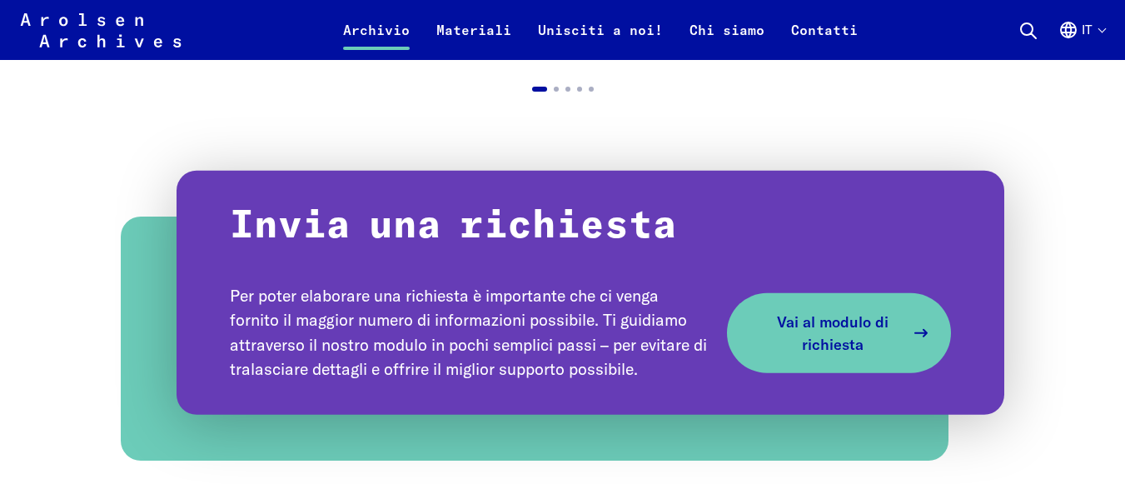  Describe the element at coordinates (590, 227) in the screenshot. I see `p: Invia una richiesta` at that location.